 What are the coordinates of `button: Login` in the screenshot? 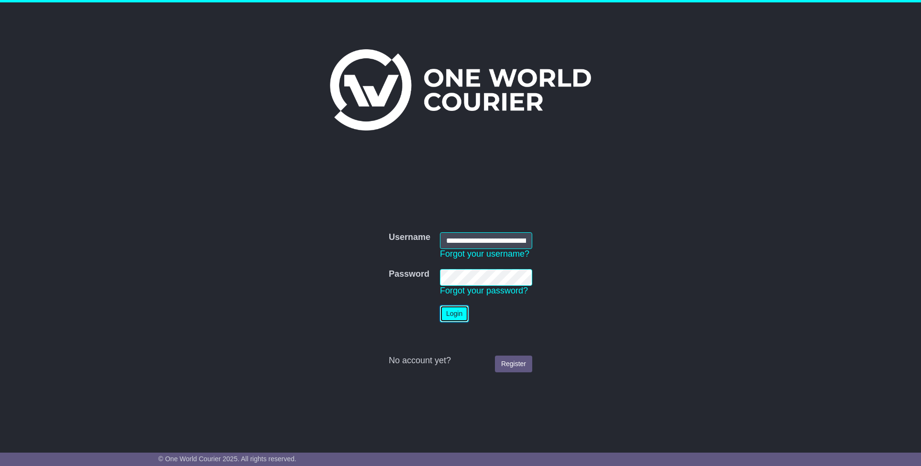 It's located at (454, 314).